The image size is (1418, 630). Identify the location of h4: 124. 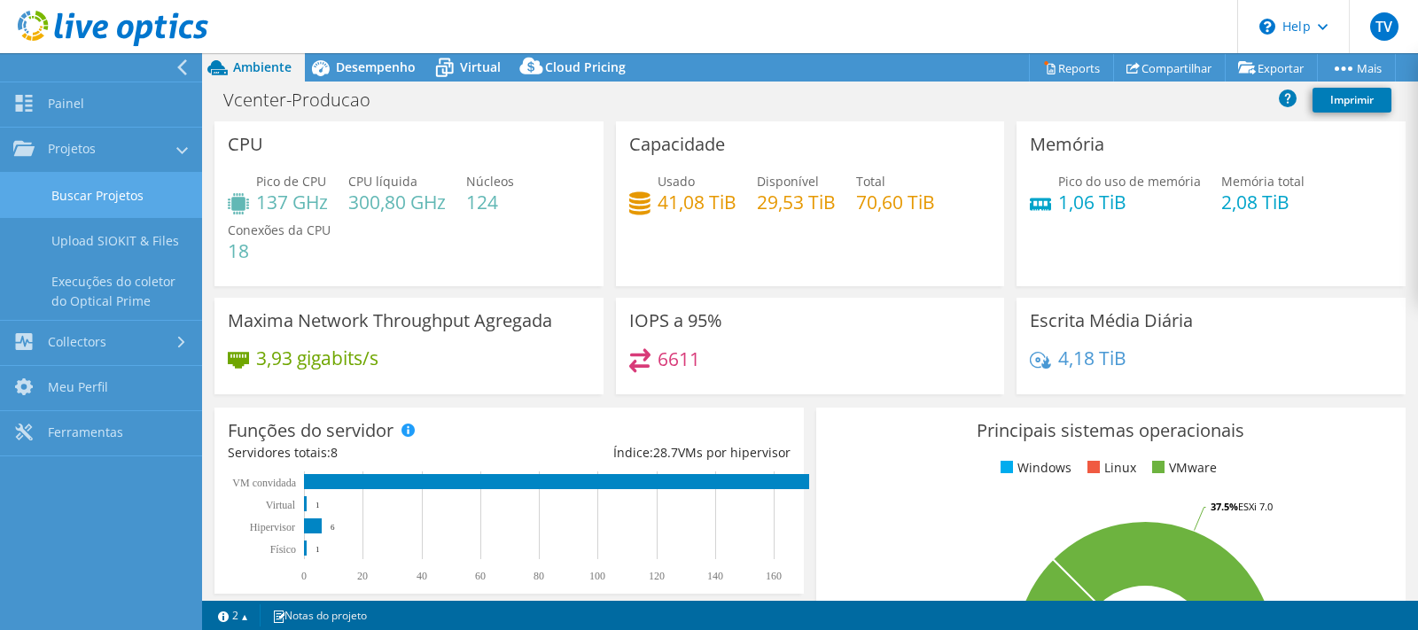
(490, 202).